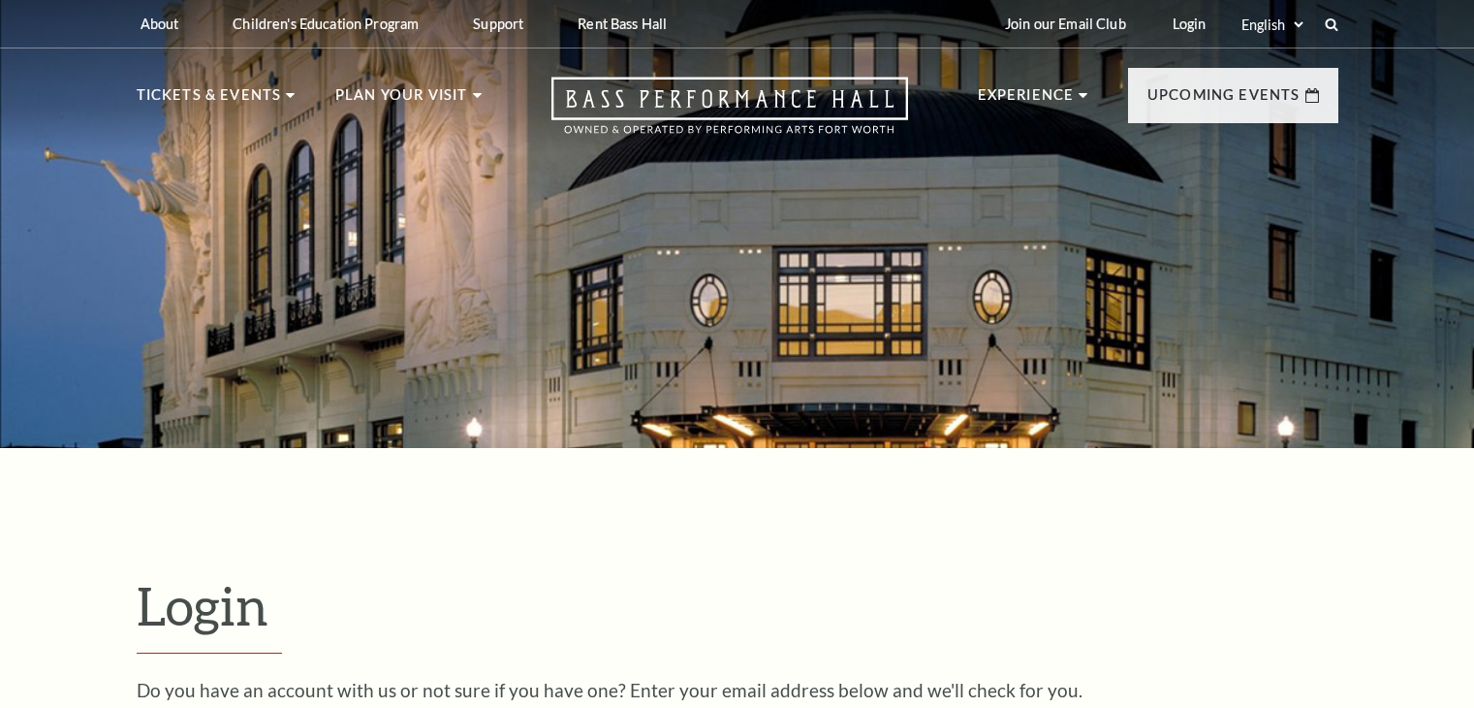 The height and width of the screenshot is (708, 1474). Describe the element at coordinates (160, 23) in the screenshot. I see `p: About` at that location.